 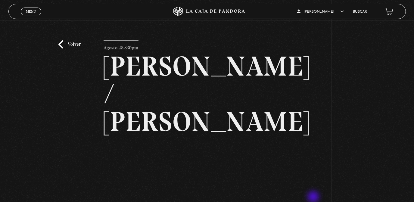 What do you see at coordinates (70, 44) in the screenshot?
I see `a: Volver` at bounding box center [70, 44].